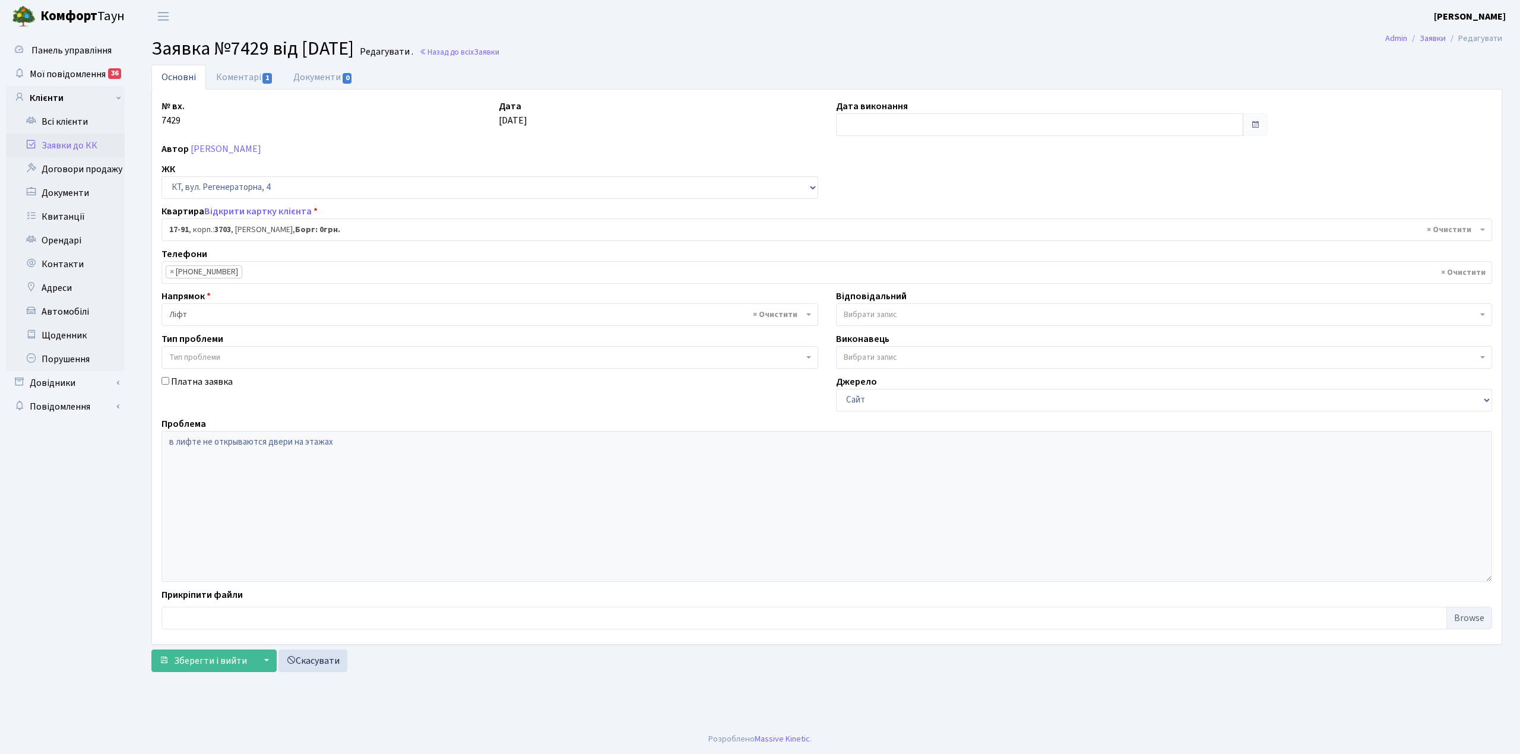 Image resolution: width=1520 pixels, height=754 pixels. I want to click on label: Прикріпити файли, so click(202, 595).